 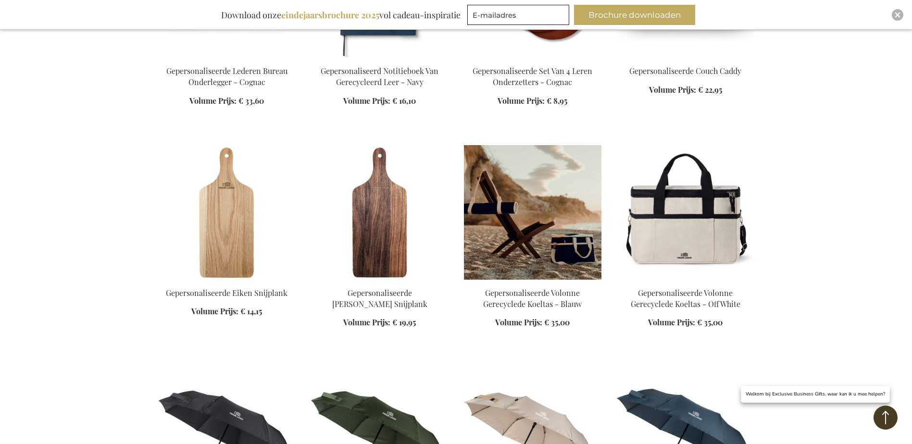 I want to click on a: Volume Prijs: € 22,95, so click(x=685, y=90).